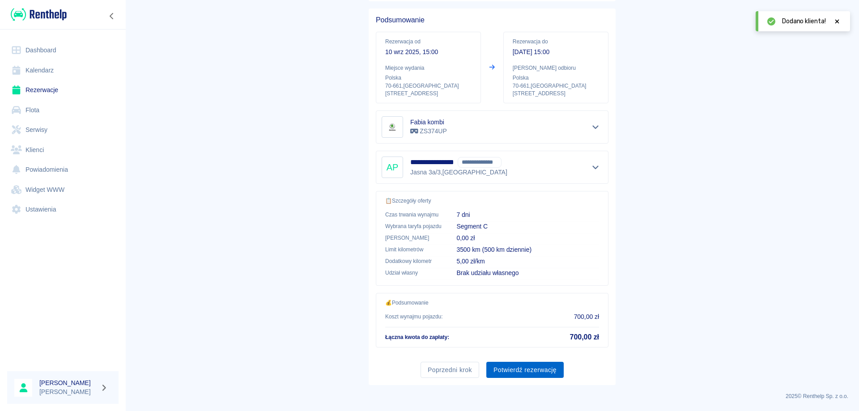  What do you see at coordinates (63, 169) in the screenshot?
I see `a: Powiadomienia` at bounding box center [63, 169].